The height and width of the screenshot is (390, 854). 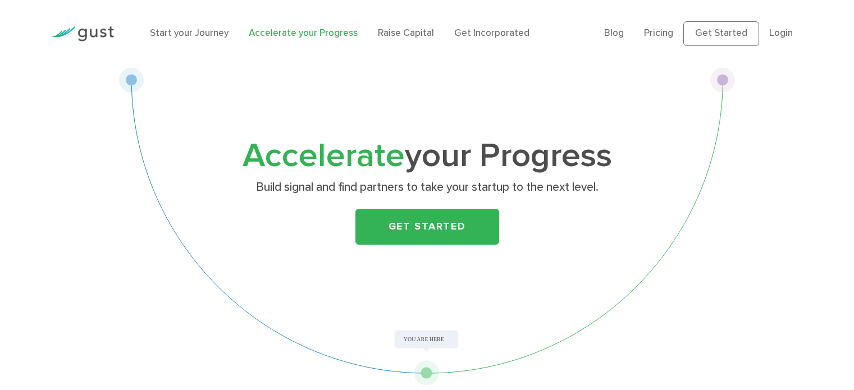 What do you see at coordinates (83, 34) in the screenshot?
I see `img: Gust Logo` at bounding box center [83, 34].